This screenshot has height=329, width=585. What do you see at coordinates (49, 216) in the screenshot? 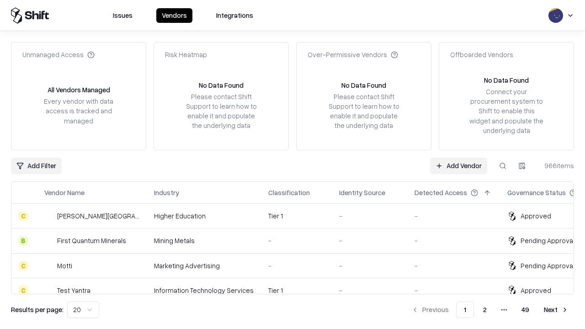
I see `img: Reichman University` at bounding box center [49, 216].